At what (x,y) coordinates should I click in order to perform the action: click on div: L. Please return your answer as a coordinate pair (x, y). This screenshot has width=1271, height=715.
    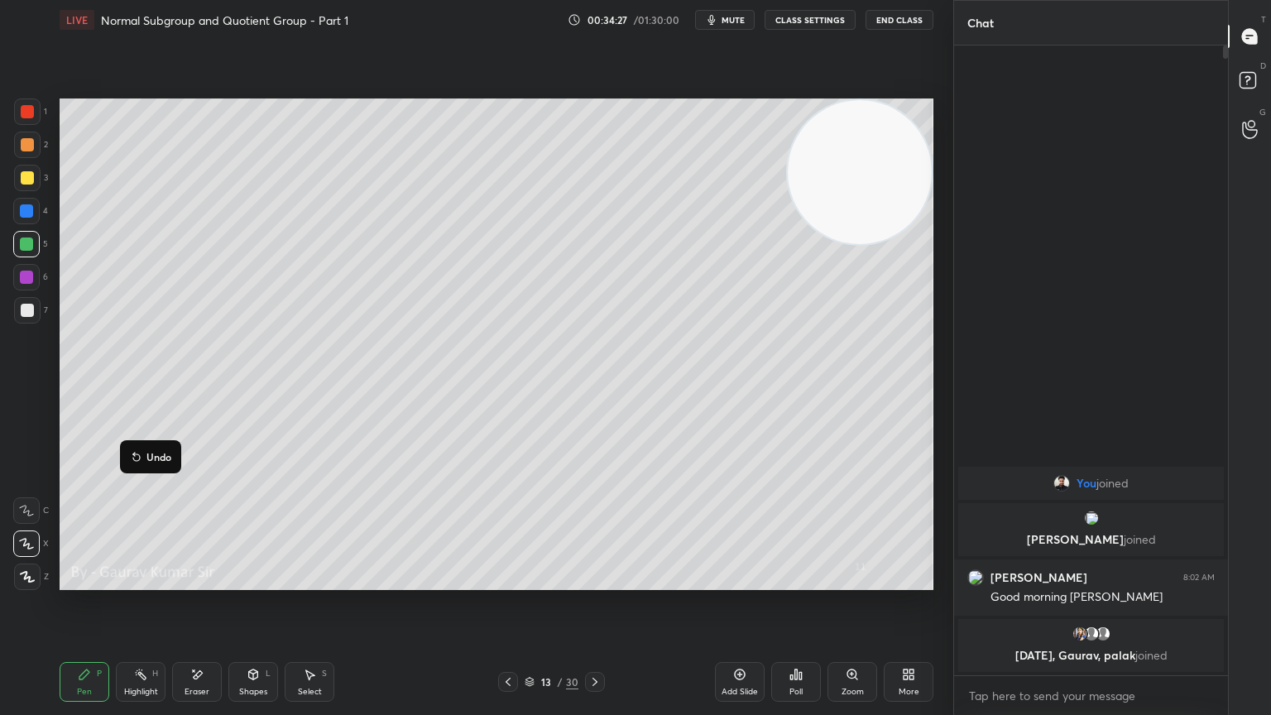
    Looking at the image, I should click on (268, 673).